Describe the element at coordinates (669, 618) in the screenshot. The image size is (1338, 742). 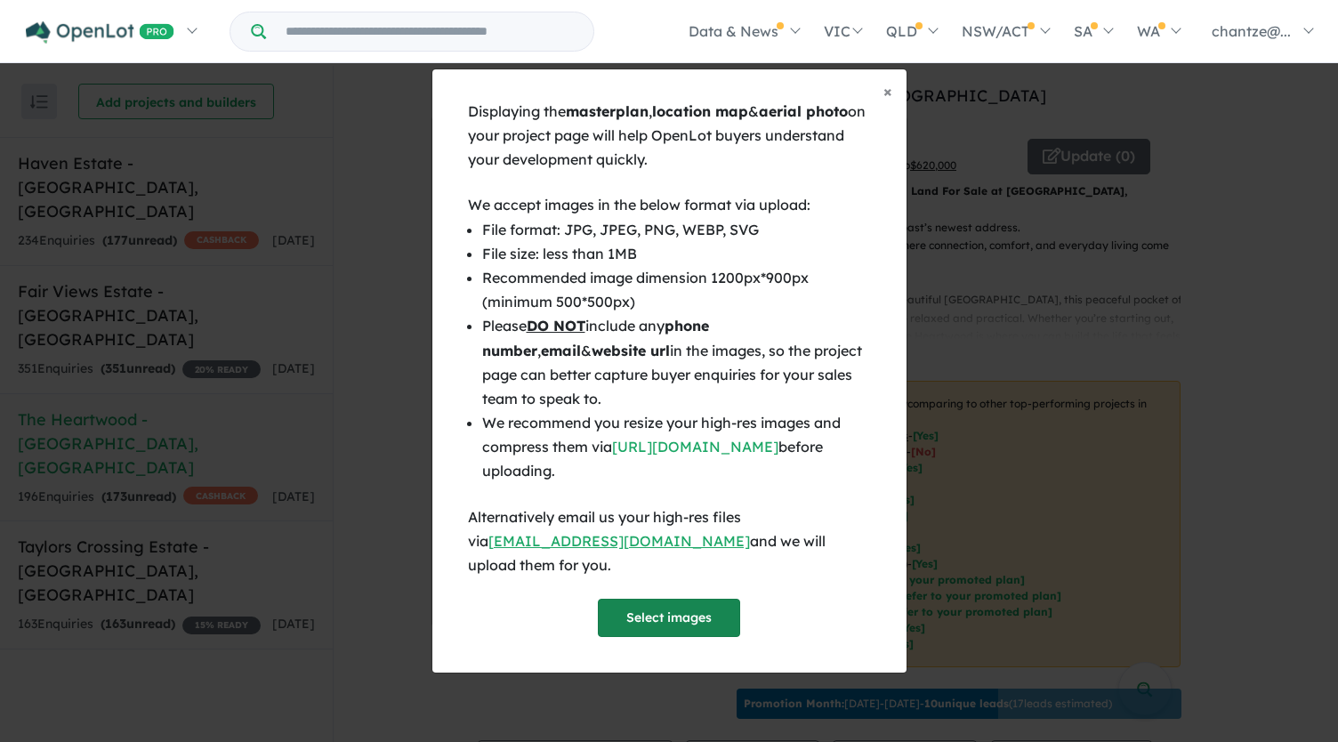
I see `button: Select images` at that location.